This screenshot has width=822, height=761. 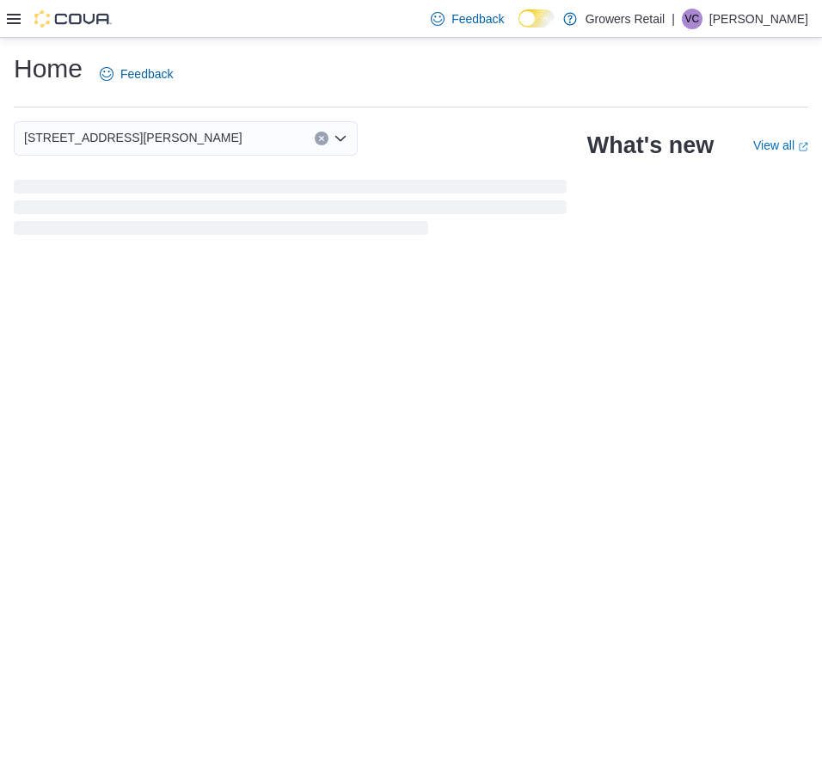 I want to click on div: Valene Corbin, so click(x=692, y=19).